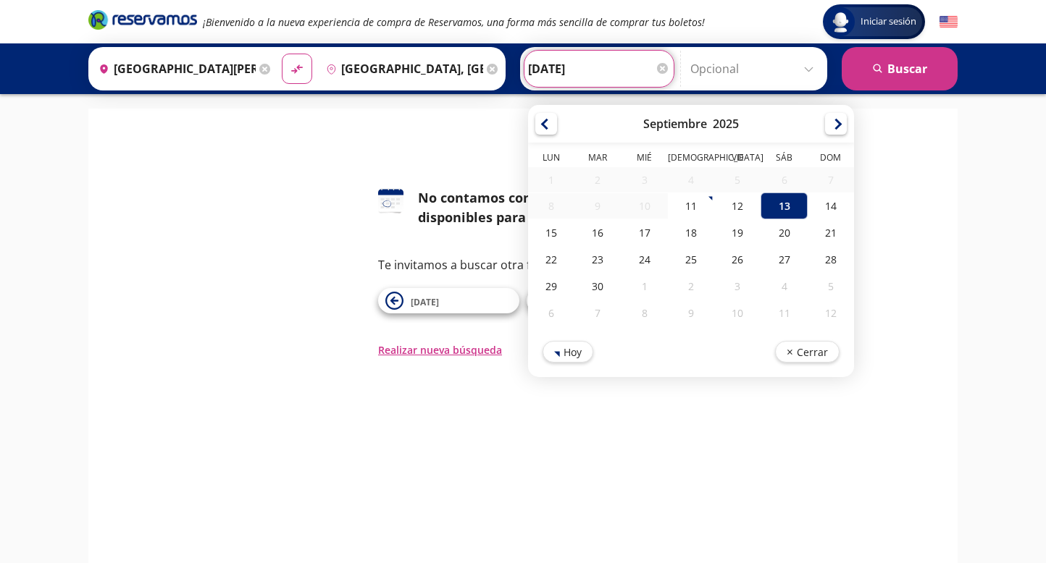 The width and height of the screenshot is (1046, 563). I want to click on div: 09-Sep-25, so click(598, 206).